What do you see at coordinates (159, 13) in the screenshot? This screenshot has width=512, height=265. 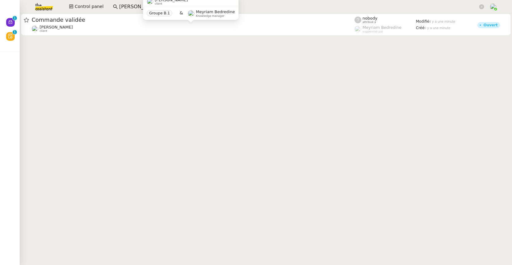 I see `nz-tag: Groupe B.1` at bounding box center [159, 13].